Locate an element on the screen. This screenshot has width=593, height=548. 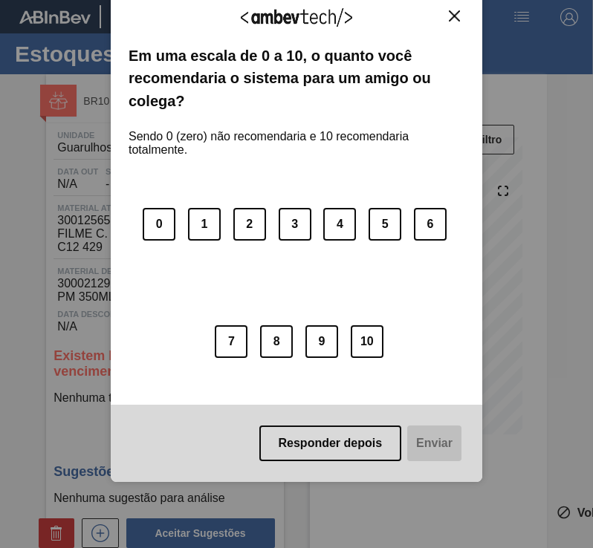
button: Close is located at coordinates (454, 16).